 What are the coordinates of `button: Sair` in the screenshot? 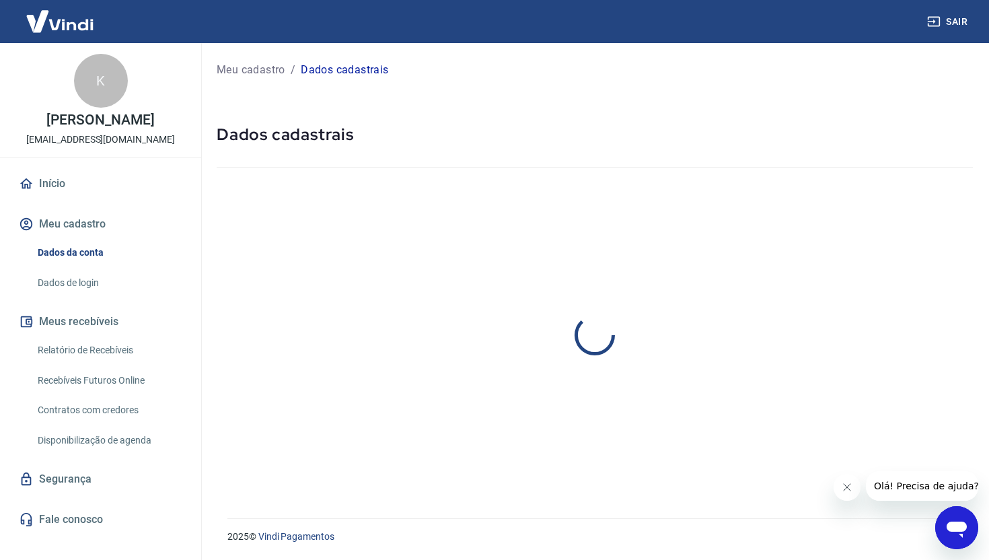 It's located at (948, 22).